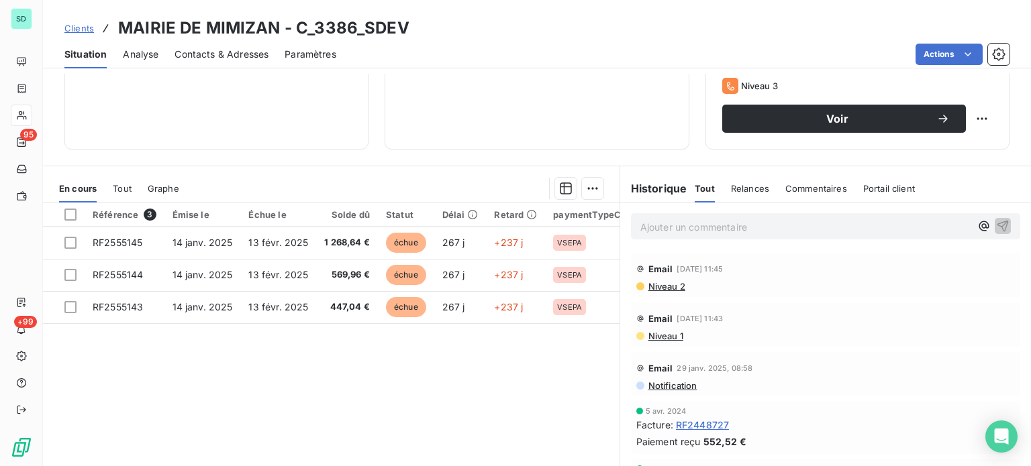 The height and width of the screenshot is (466, 1031). What do you see at coordinates (163, 189) in the screenshot?
I see `span: Graphe` at bounding box center [163, 189].